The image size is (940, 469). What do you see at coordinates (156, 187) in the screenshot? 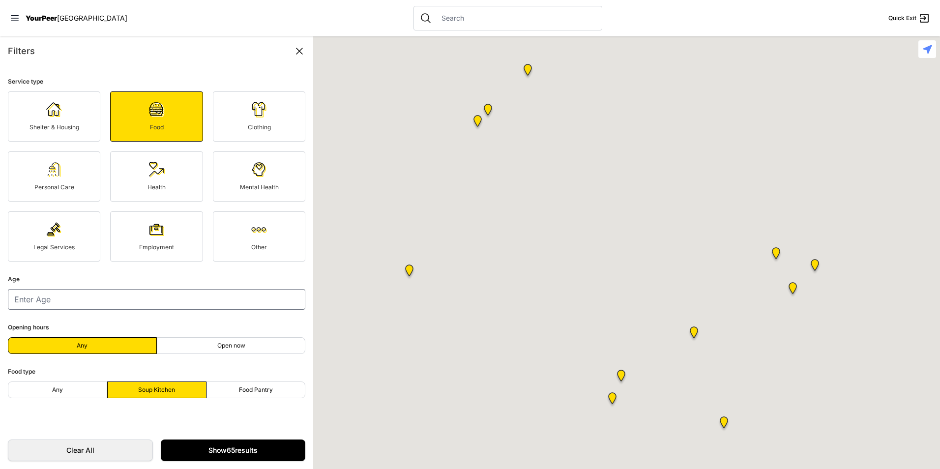
I see `span: Health` at bounding box center [156, 187].